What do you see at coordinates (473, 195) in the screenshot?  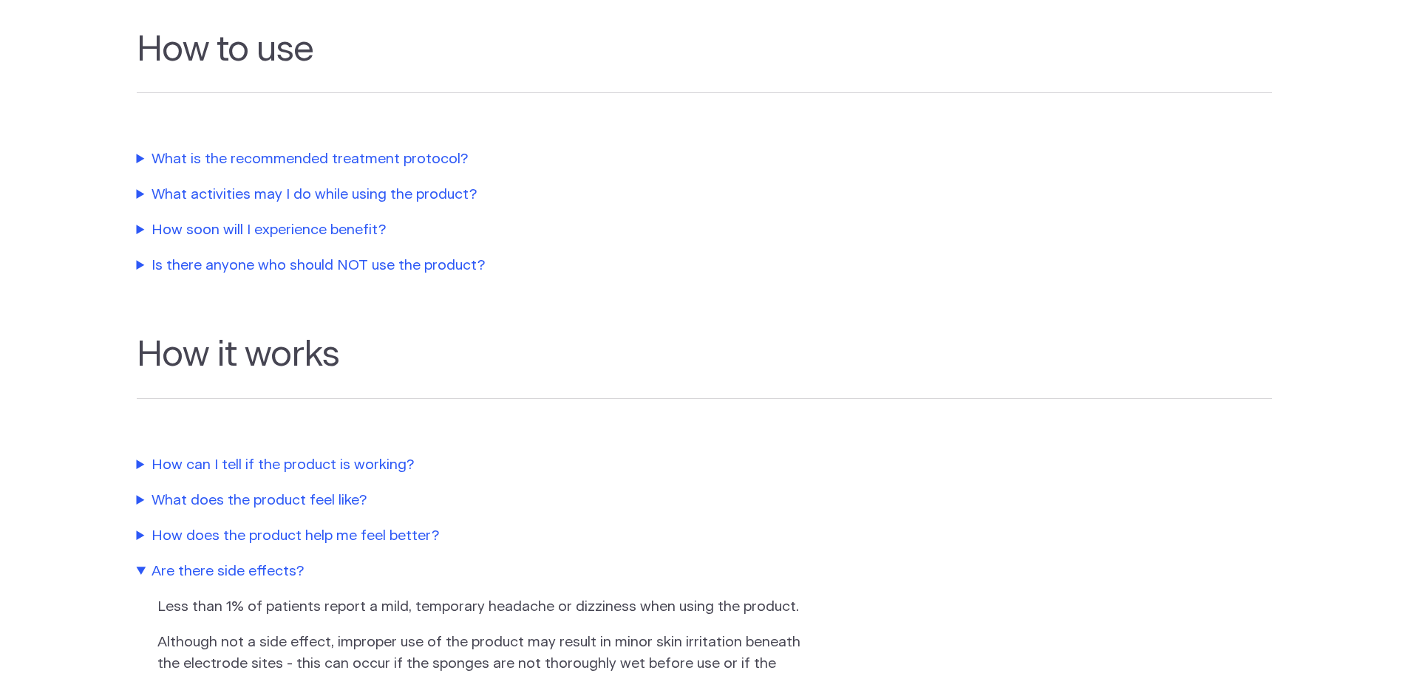 I see `summary: What activities may I do while using the product?` at bounding box center [473, 195].